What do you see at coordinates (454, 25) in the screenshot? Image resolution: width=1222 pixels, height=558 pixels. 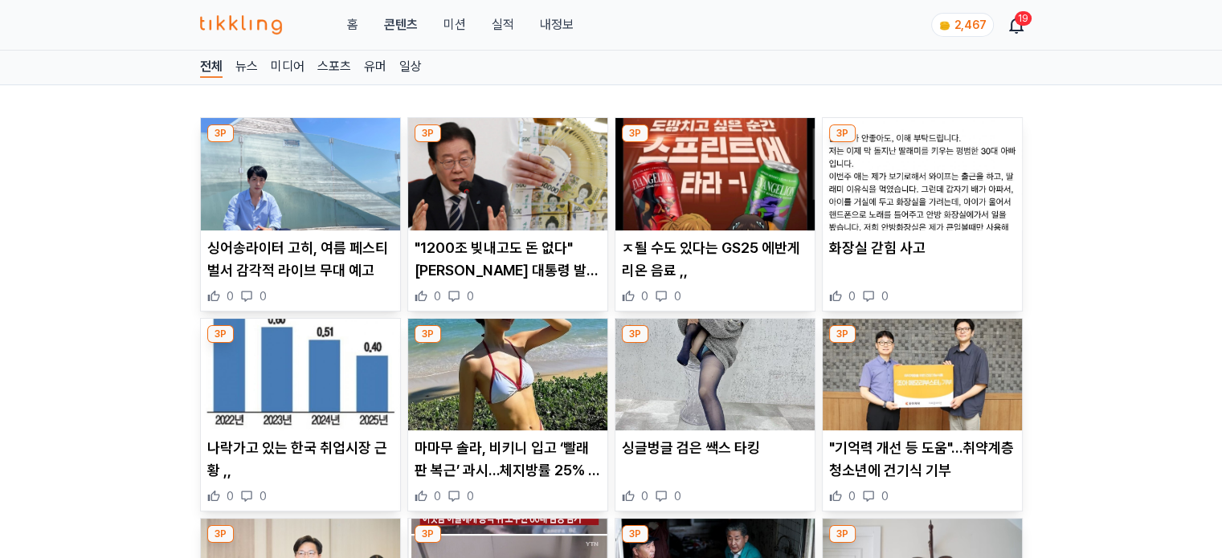 I see `button: 미션` at bounding box center [454, 25].